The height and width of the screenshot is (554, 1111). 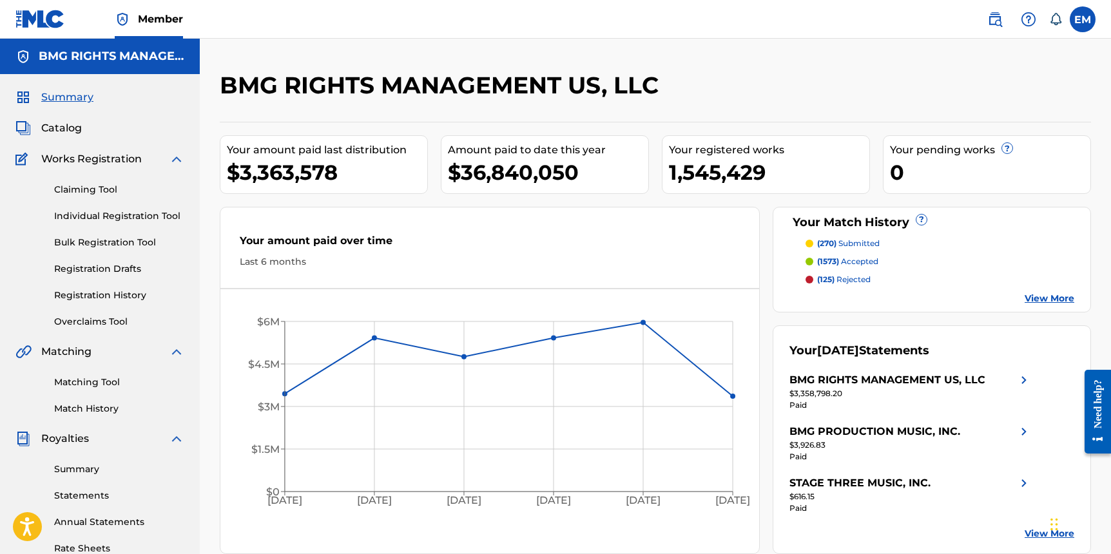 I want to click on div: Notifications, so click(x=1055, y=19).